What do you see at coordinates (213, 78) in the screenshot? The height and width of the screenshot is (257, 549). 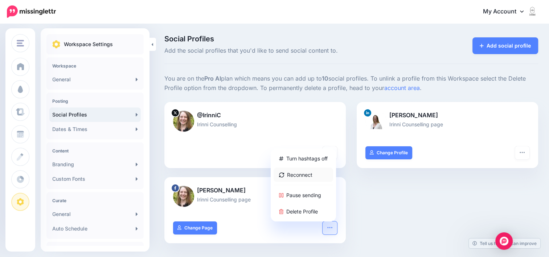 I see `b: Pro AI` at bounding box center [213, 78].